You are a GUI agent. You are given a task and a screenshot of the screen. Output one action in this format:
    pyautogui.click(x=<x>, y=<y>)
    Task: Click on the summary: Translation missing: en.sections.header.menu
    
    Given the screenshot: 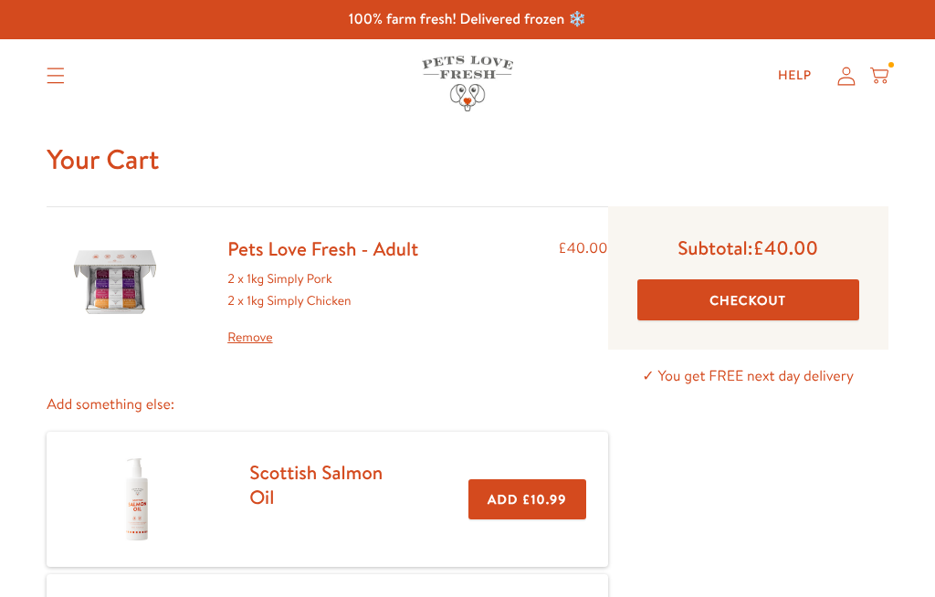 What is the action you would take?
    pyautogui.click(x=56, y=76)
    